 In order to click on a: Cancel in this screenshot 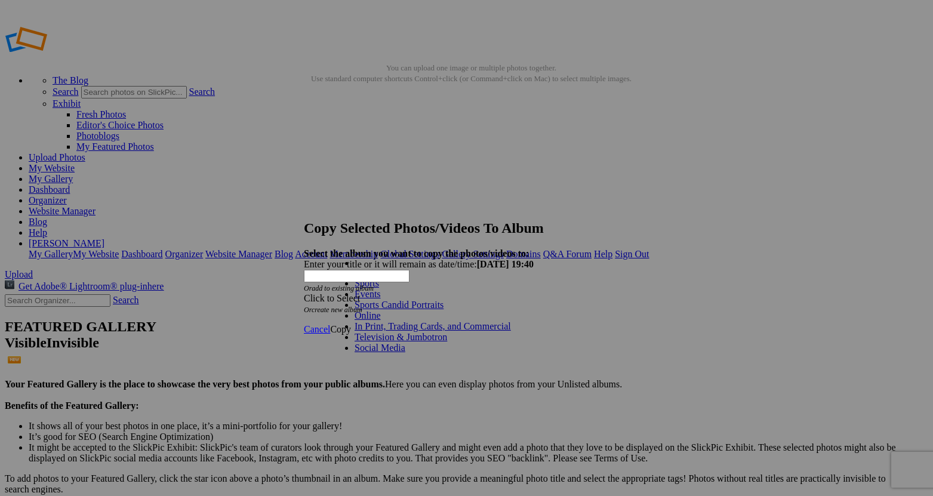, I will do `click(317, 329)`.